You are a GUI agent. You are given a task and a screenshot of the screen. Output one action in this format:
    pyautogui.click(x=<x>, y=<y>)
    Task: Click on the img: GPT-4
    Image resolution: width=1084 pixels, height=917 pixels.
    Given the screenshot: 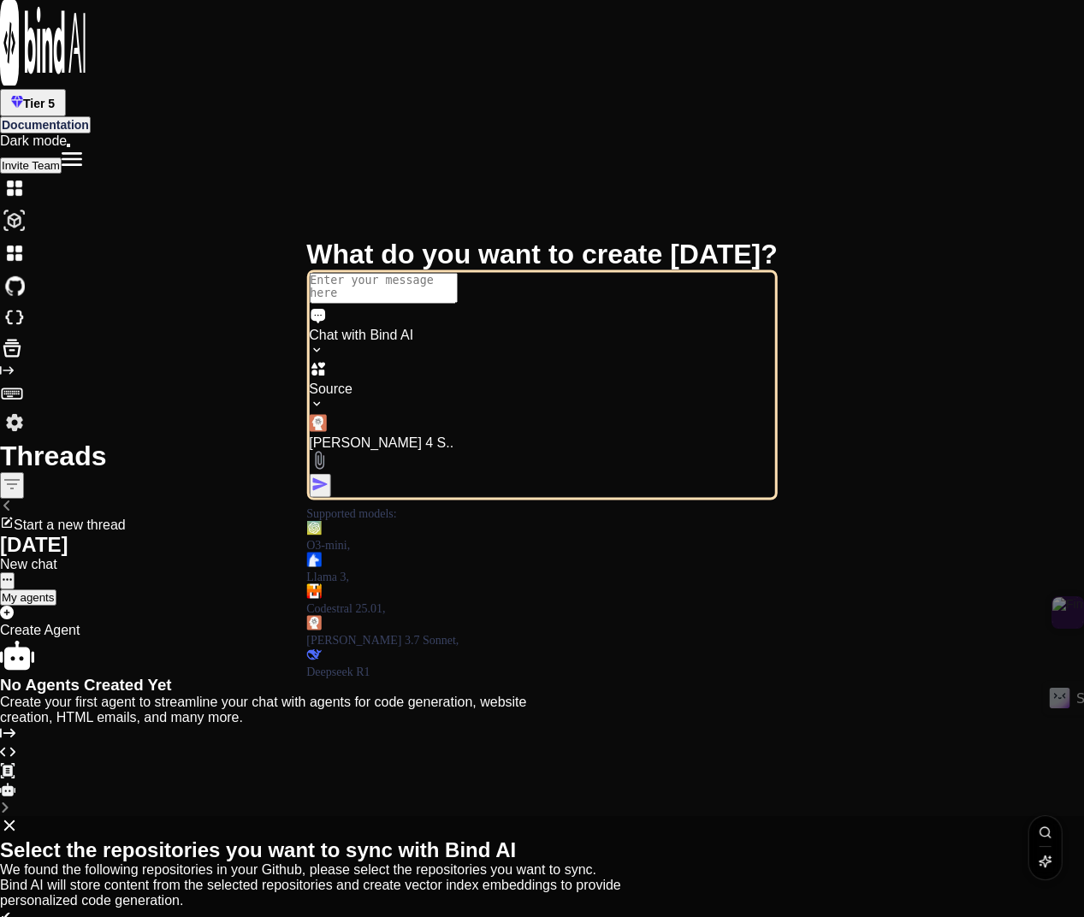 What is the action you would take?
    pyautogui.click(x=313, y=528)
    